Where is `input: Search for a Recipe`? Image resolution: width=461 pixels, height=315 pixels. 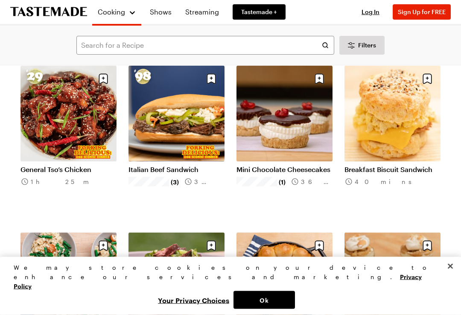
input: Search for a Recipe is located at coordinates (205, 45).